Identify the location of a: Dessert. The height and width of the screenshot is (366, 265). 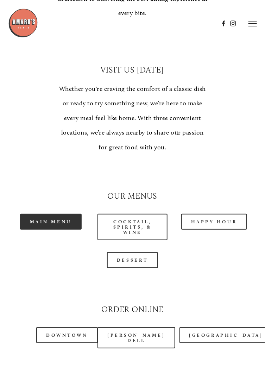
(132, 260).